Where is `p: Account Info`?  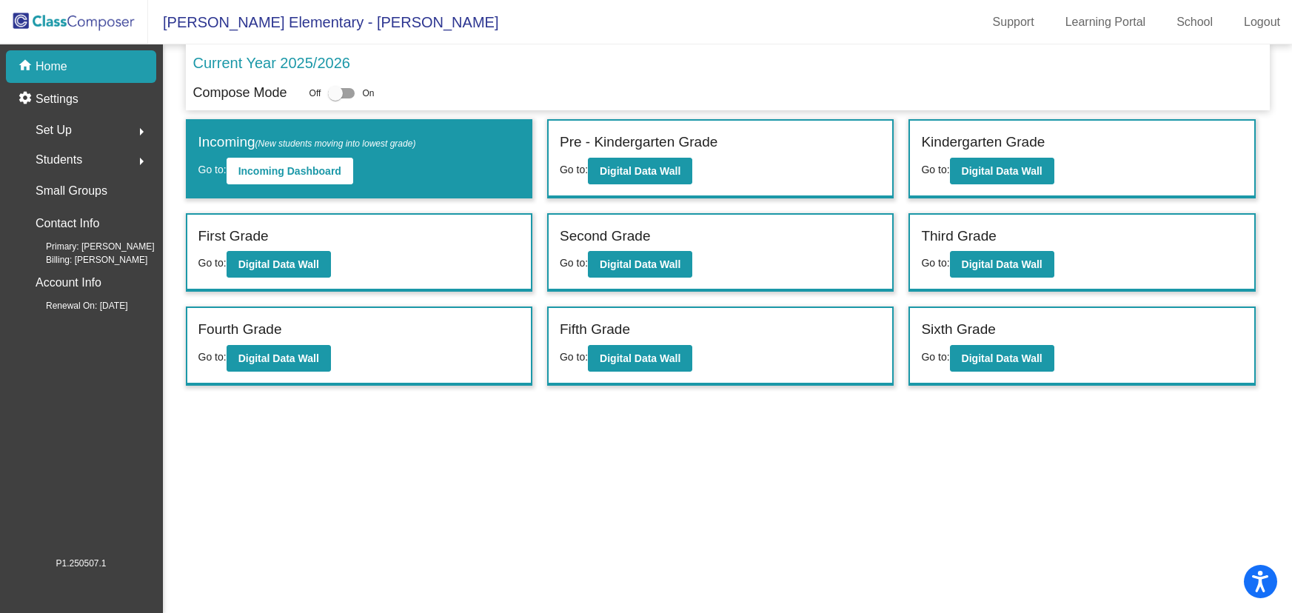 p: Account Info is located at coordinates (68, 283).